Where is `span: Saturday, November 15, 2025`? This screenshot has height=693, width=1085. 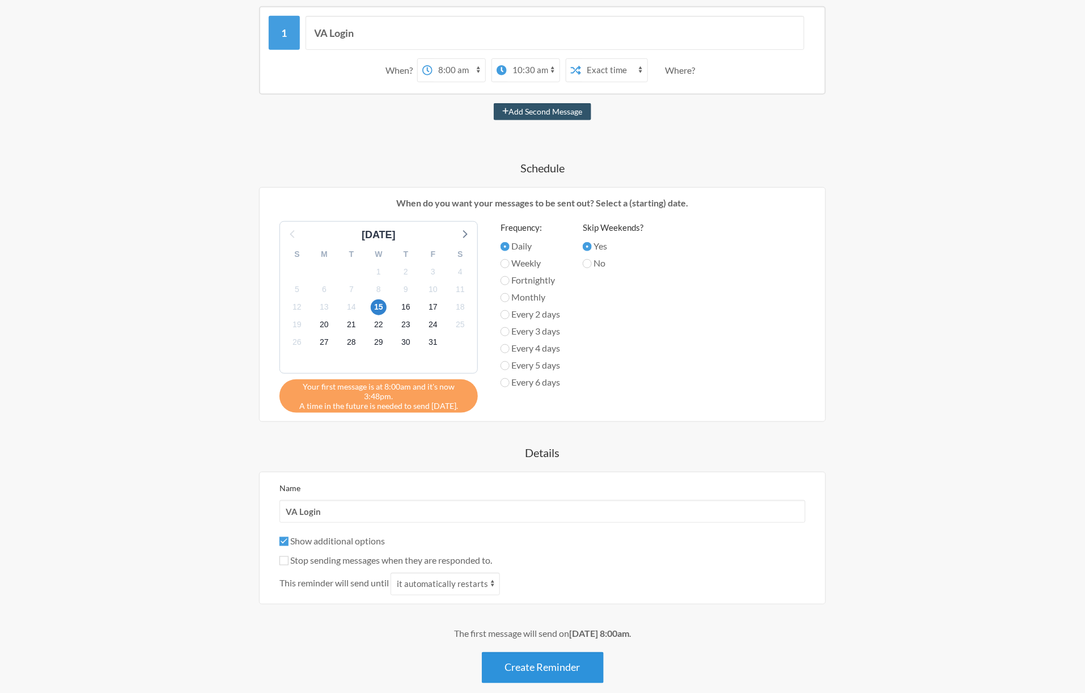
span: Saturday, November 15, 2025 is located at coordinates (379, 307).